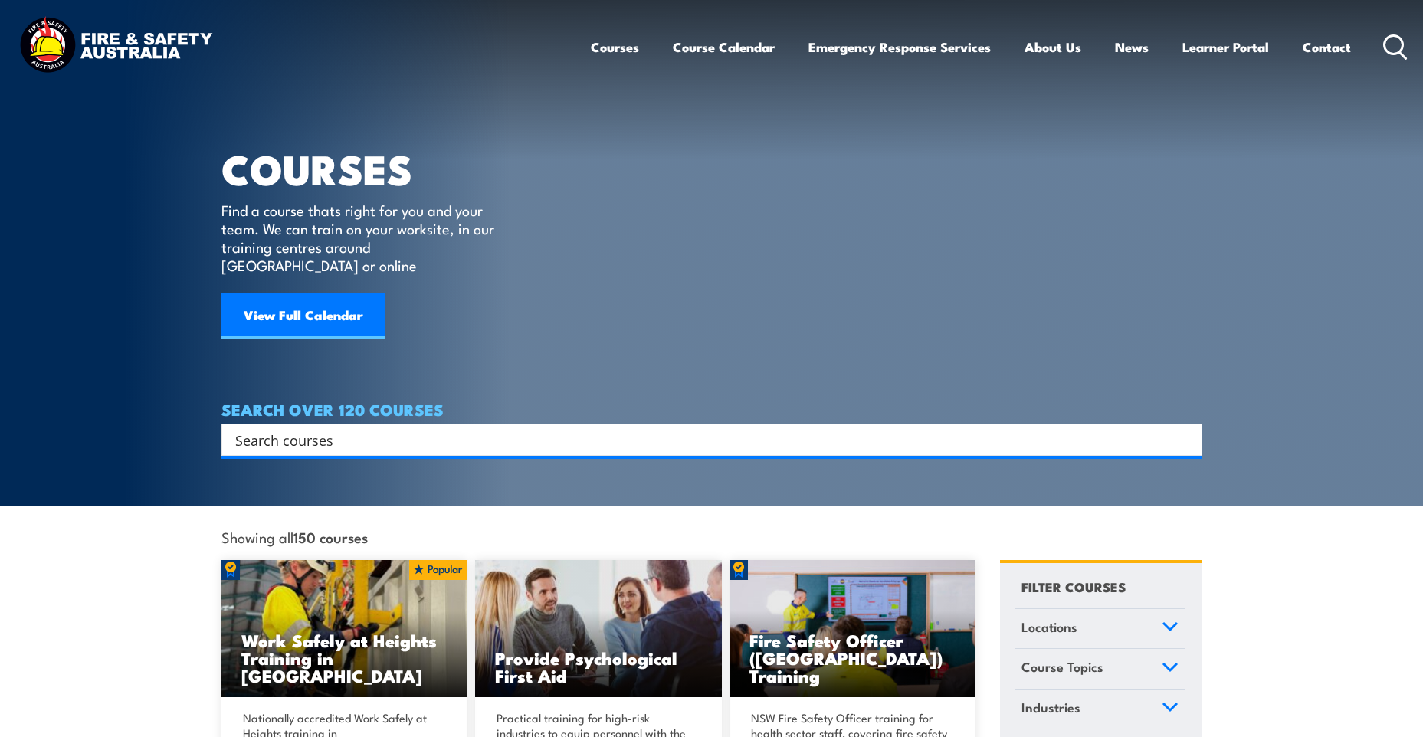 The image size is (1423, 737). What do you see at coordinates (1100, 629) in the screenshot?
I see `a: Locations` at bounding box center [1100, 629].